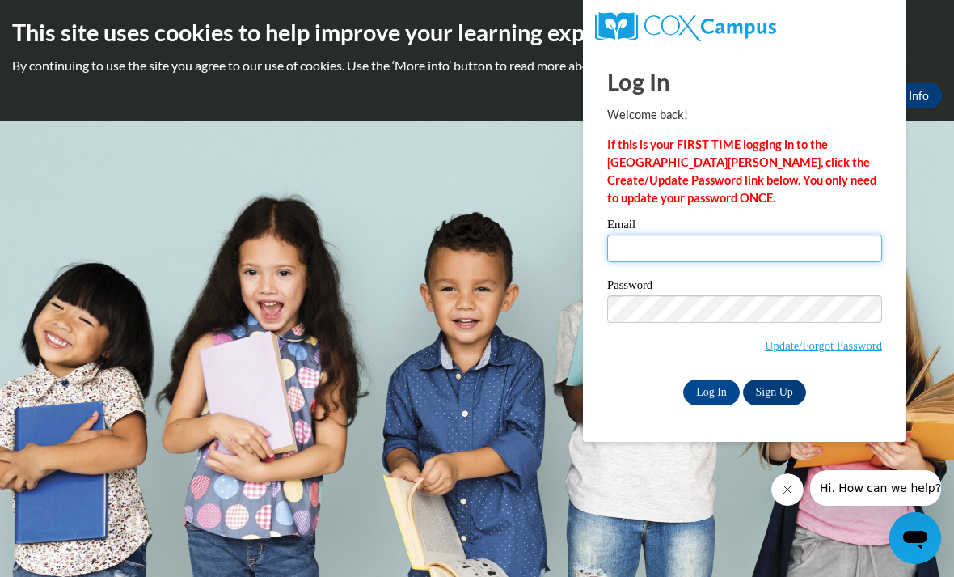 The width and height of the screenshot is (954, 577). What do you see at coordinates (745, 226) in the screenshot?
I see `label: Email` at bounding box center [745, 226].